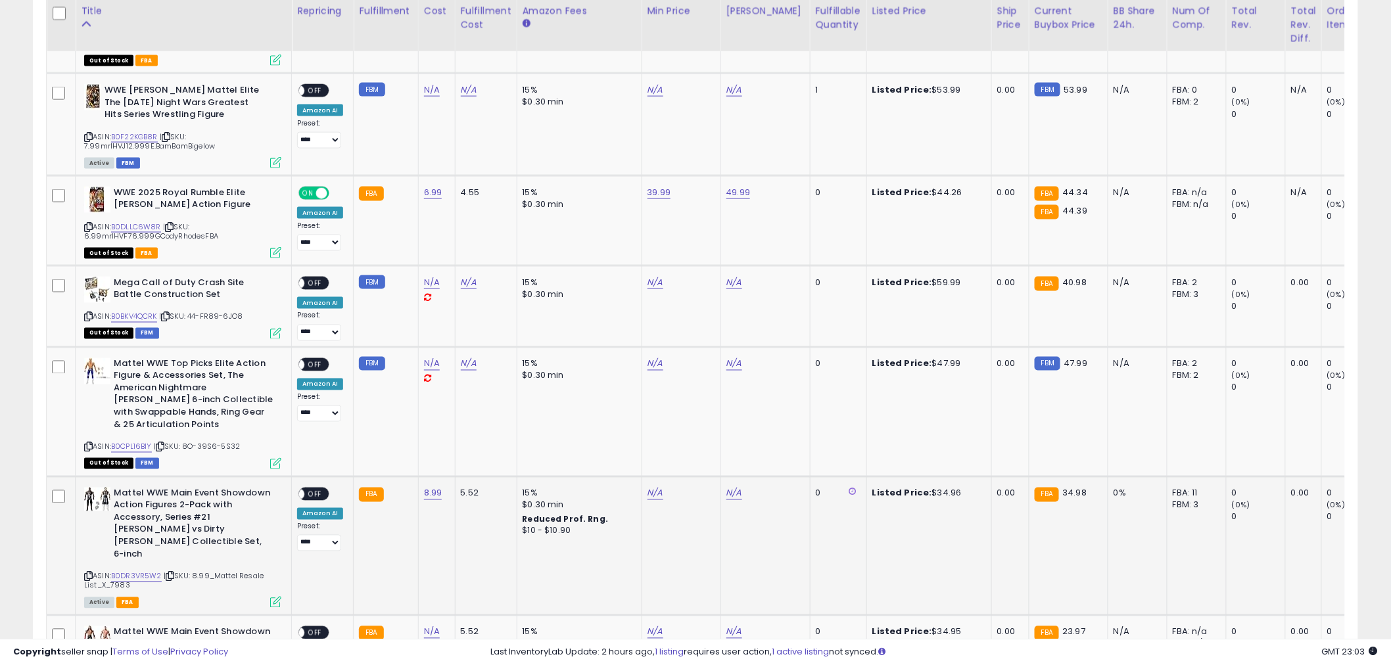 This screenshot has height=665, width=1391. Describe the element at coordinates (1195, 494) in the screenshot. I see `div: FBA: 11` at that location.